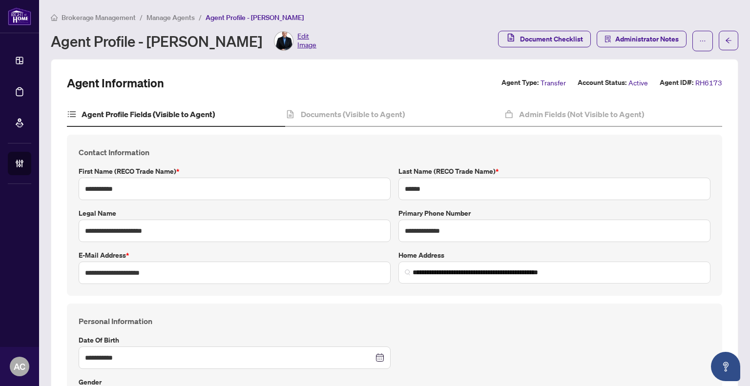 The image size is (750, 386). What do you see at coordinates (284, 41) in the screenshot?
I see `img: Profile Icon` at bounding box center [284, 41].